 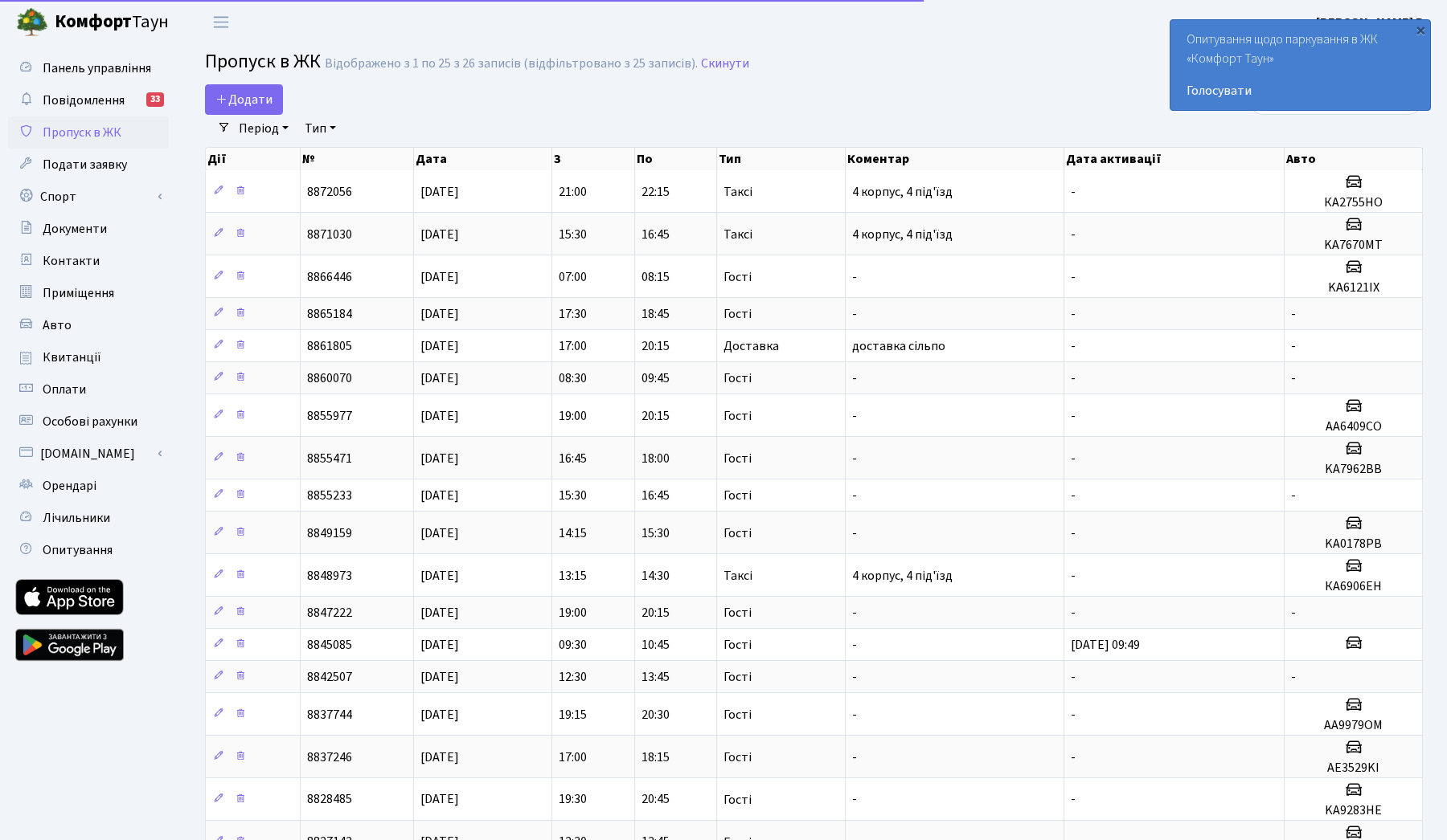 What do you see at coordinates (1353, 469) in the screenshot?
I see `h5: KA7962BB` at bounding box center [1353, 469].